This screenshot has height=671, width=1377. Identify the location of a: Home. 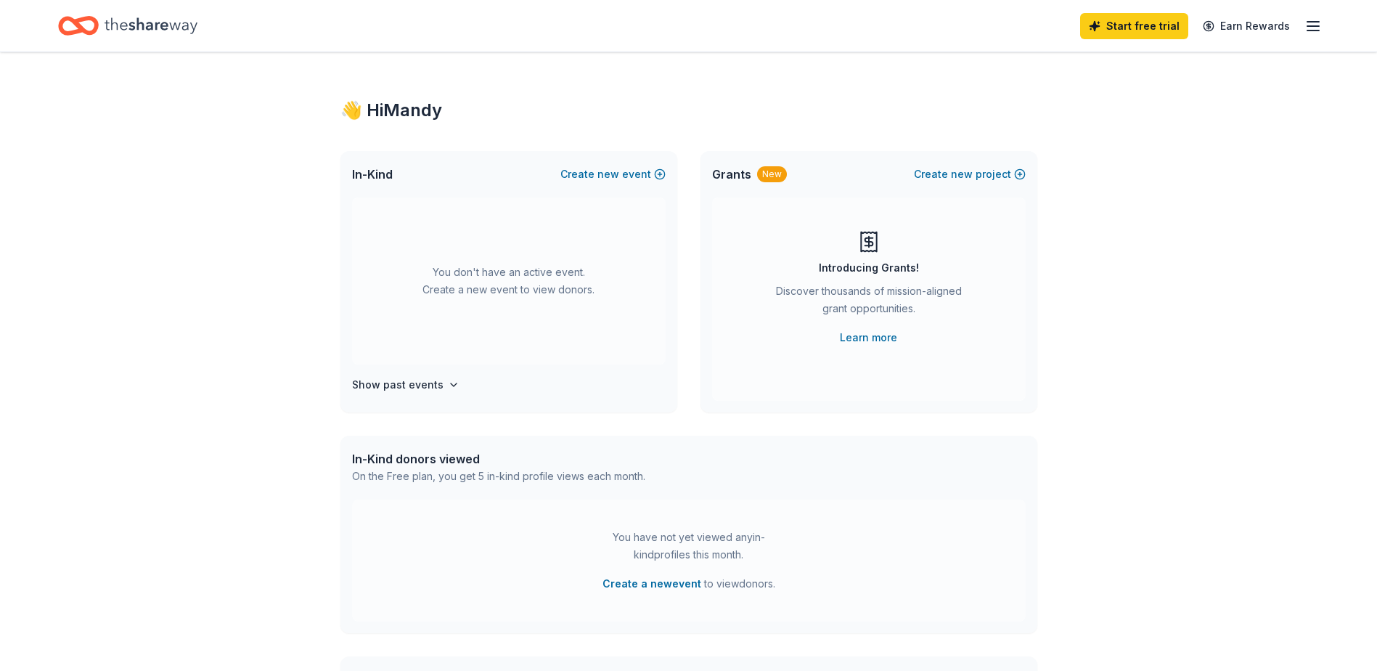
(128, 25).